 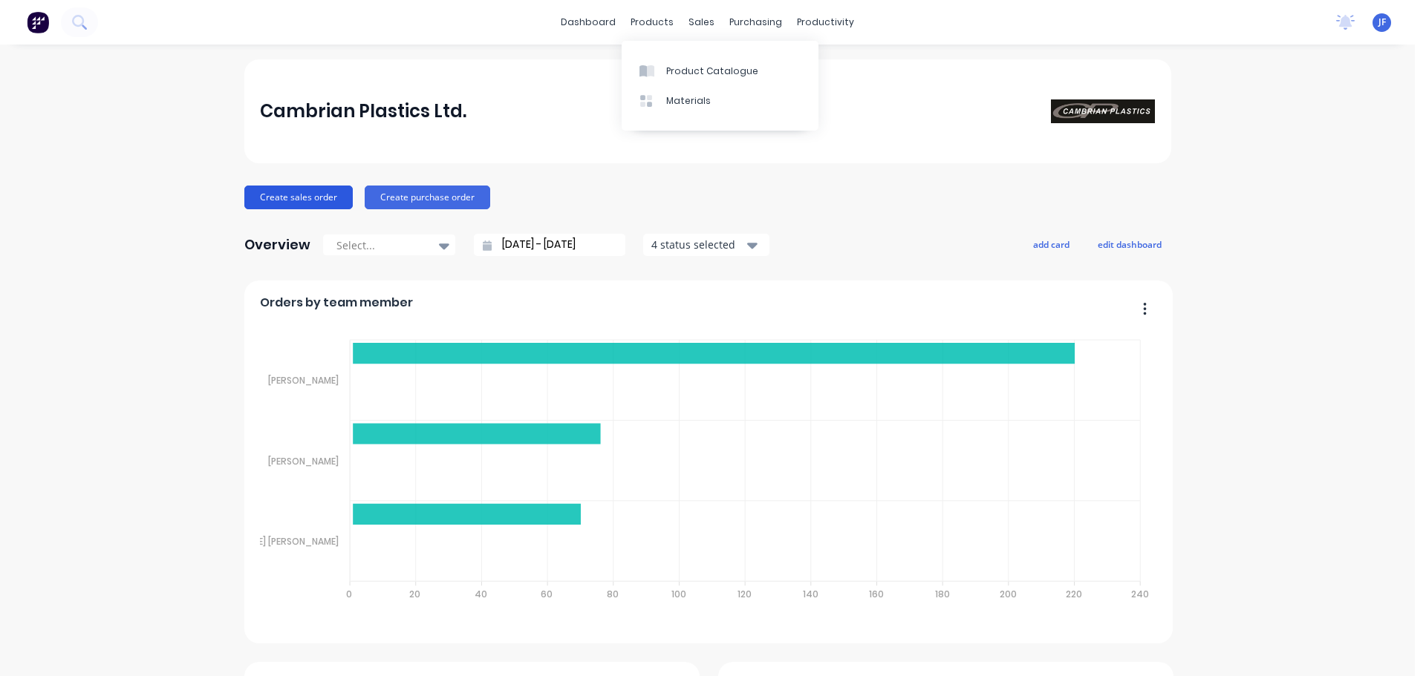 I want to click on tspan: 40, so click(x=480, y=594).